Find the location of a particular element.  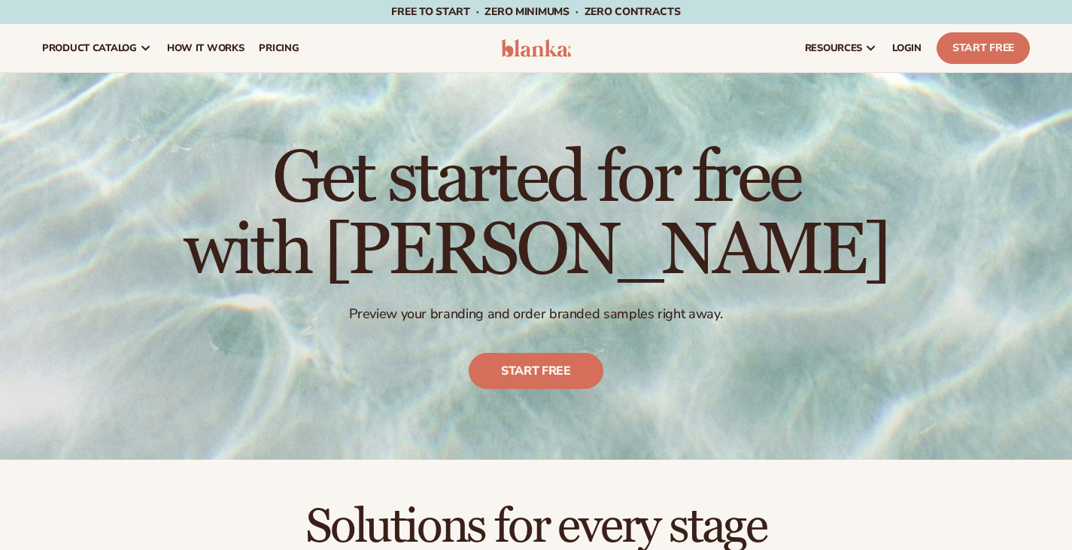

a: Start Free is located at coordinates (983, 48).